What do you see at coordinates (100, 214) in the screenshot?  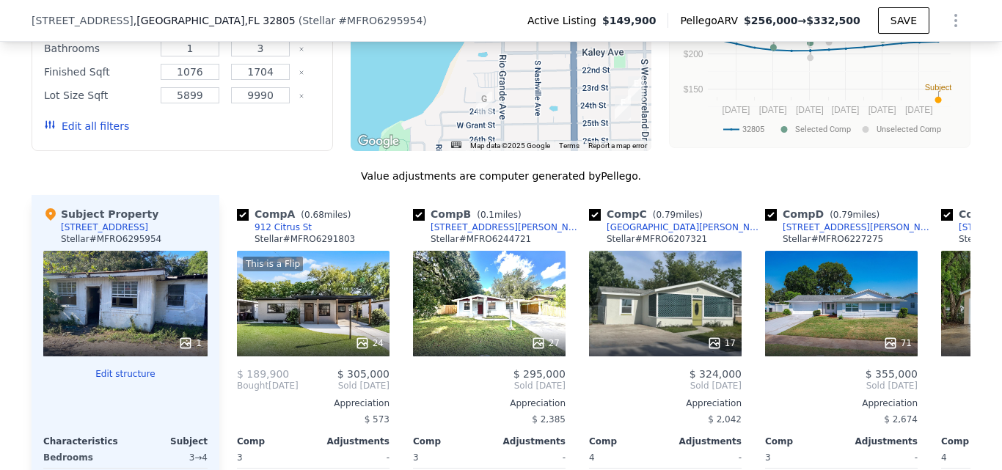 I see `div: Subject Property` at bounding box center [100, 214].